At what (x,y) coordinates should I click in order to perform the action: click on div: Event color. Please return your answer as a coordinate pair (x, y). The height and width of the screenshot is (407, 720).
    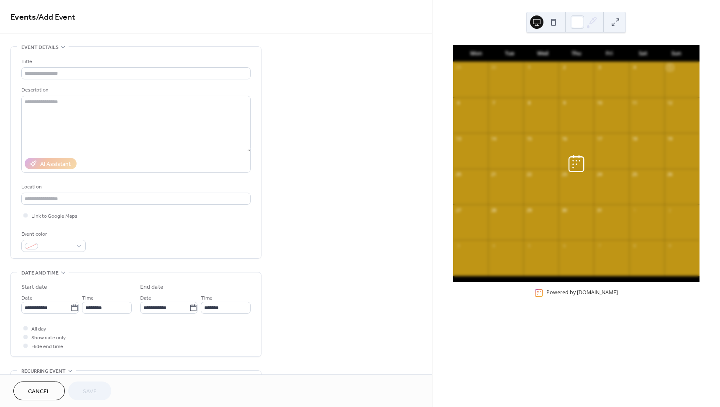
    Looking at the image, I should click on (53, 234).